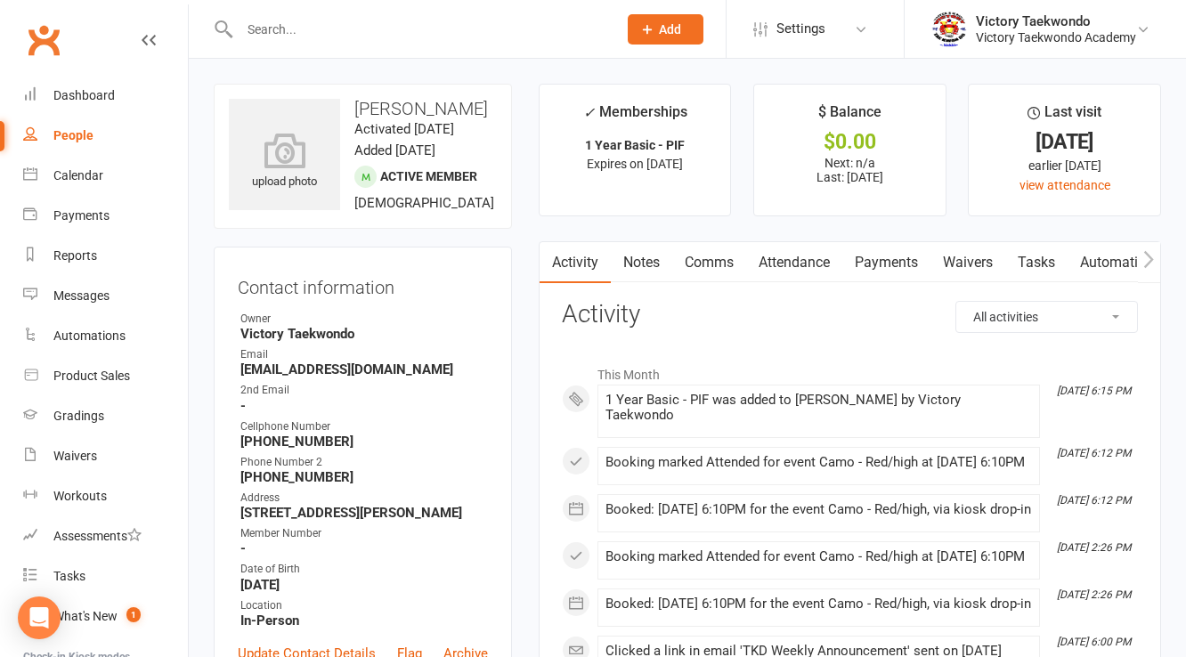 This screenshot has width=1186, height=657. I want to click on div: Member Number, so click(364, 533).